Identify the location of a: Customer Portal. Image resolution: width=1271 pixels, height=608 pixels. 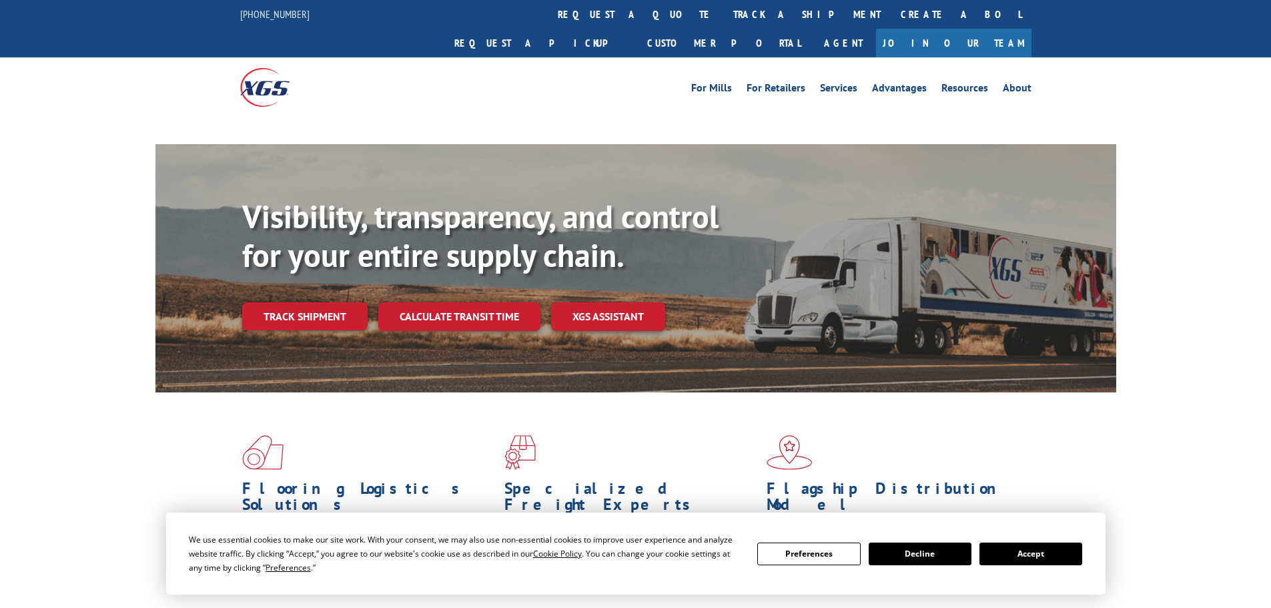
(724, 43).